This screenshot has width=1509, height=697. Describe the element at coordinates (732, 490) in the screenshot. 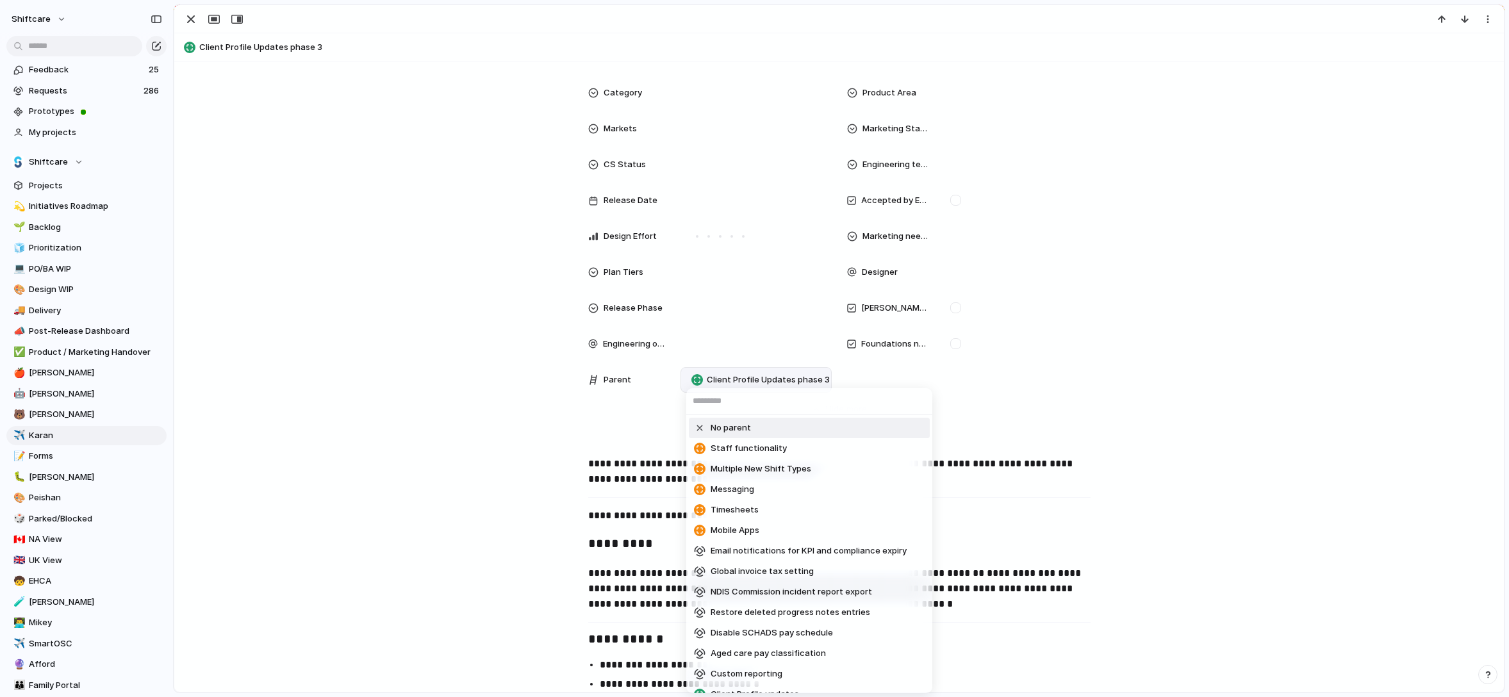

I see `span: Messaging` at that location.